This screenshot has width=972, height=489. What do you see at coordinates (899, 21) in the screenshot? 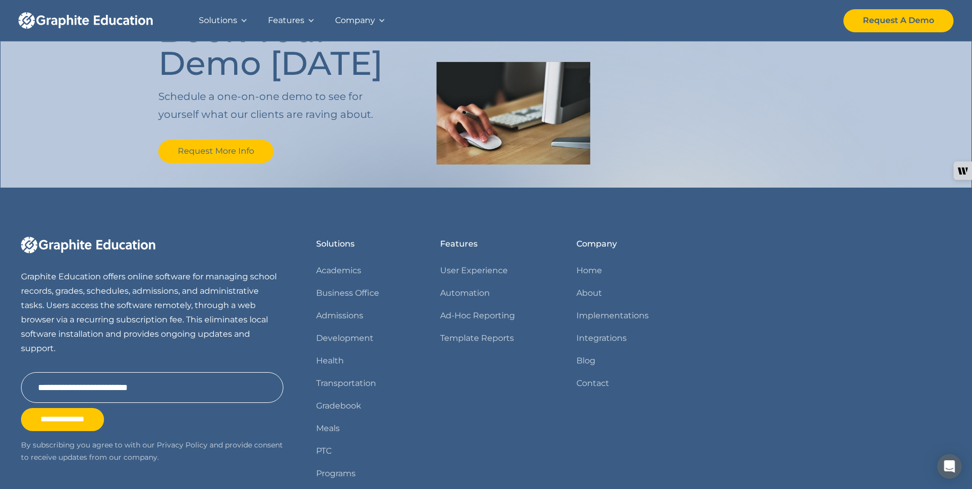
I see `div: Request A Demo` at bounding box center [899, 21].